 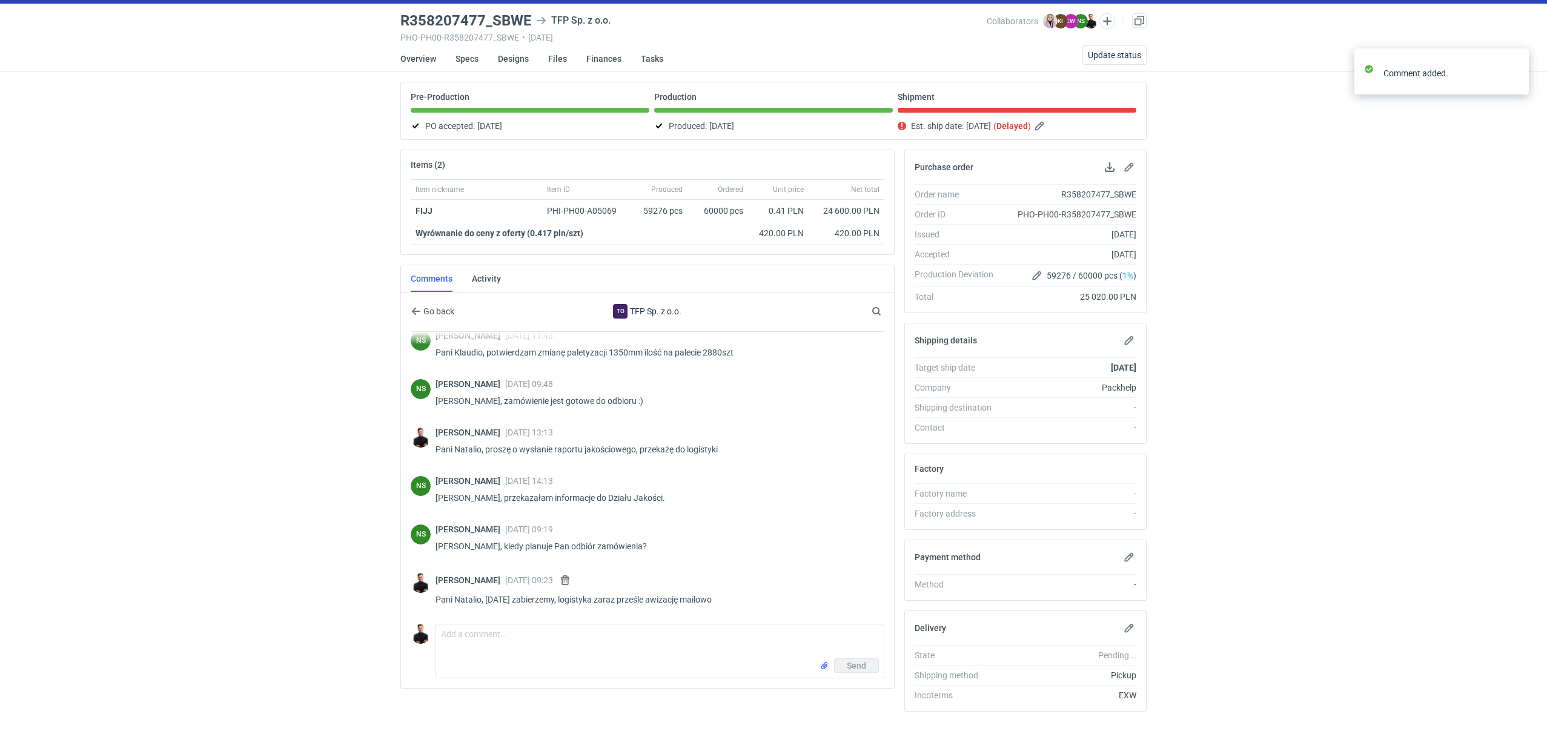 I want to click on button: Edit production Deviation, so click(x=1037, y=276).